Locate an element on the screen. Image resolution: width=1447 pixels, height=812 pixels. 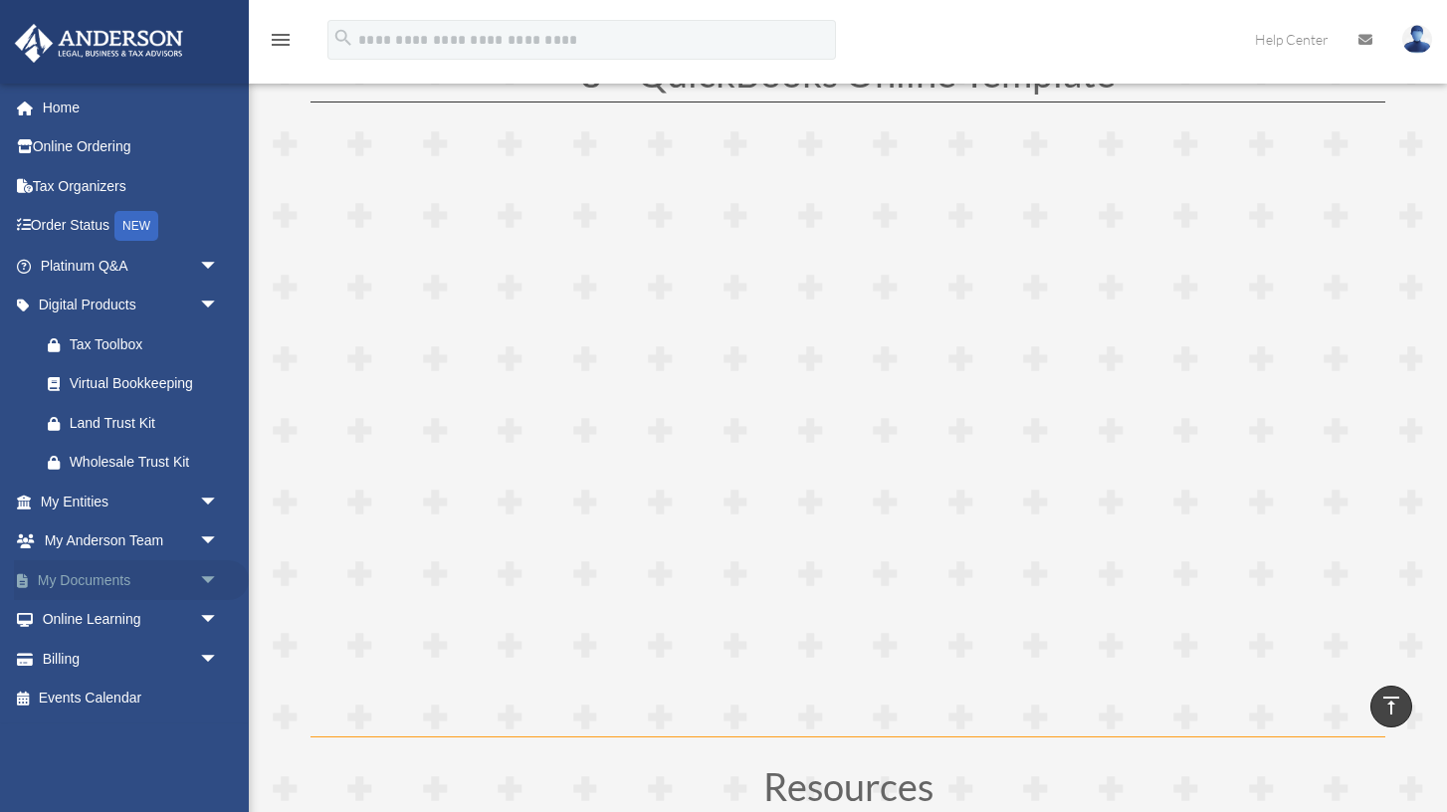
a: Land Trust Kit is located at coordinates (138, 423).